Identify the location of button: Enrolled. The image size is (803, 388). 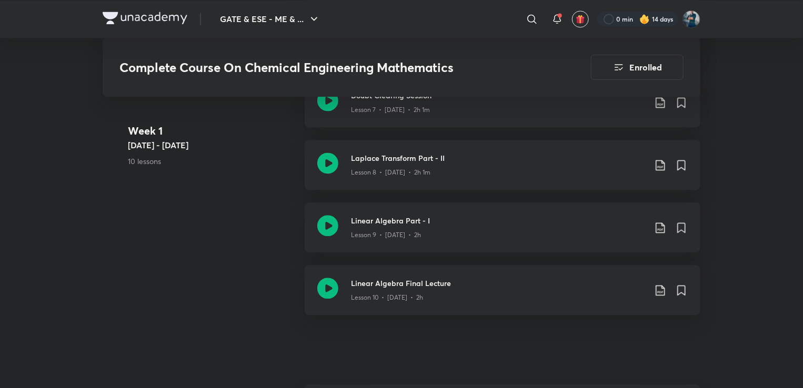
(637, 67).